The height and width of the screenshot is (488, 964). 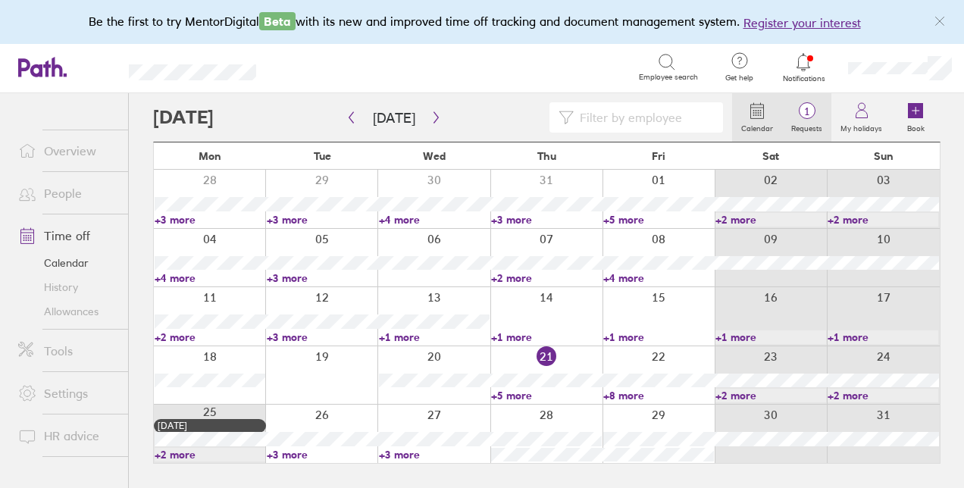 I want to click on a: Settings, so click(x=67, y=393).